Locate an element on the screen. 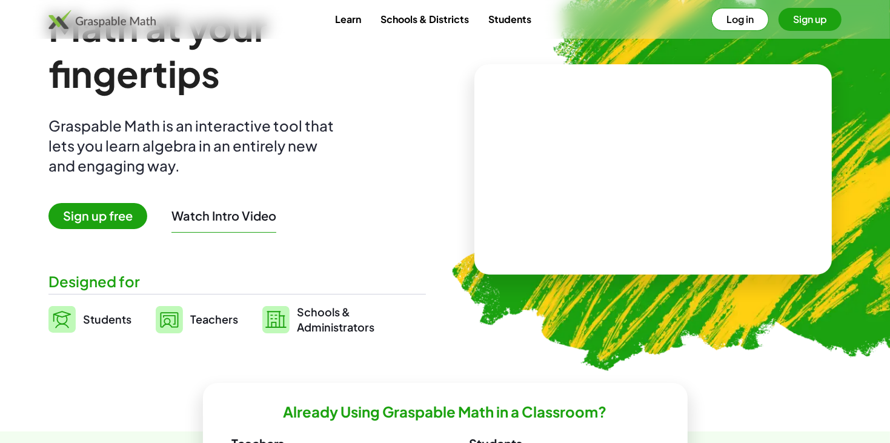 The width and height of the screenshot is (890, 443). a: Schools &Administrators is located at coordinates (318, 319).